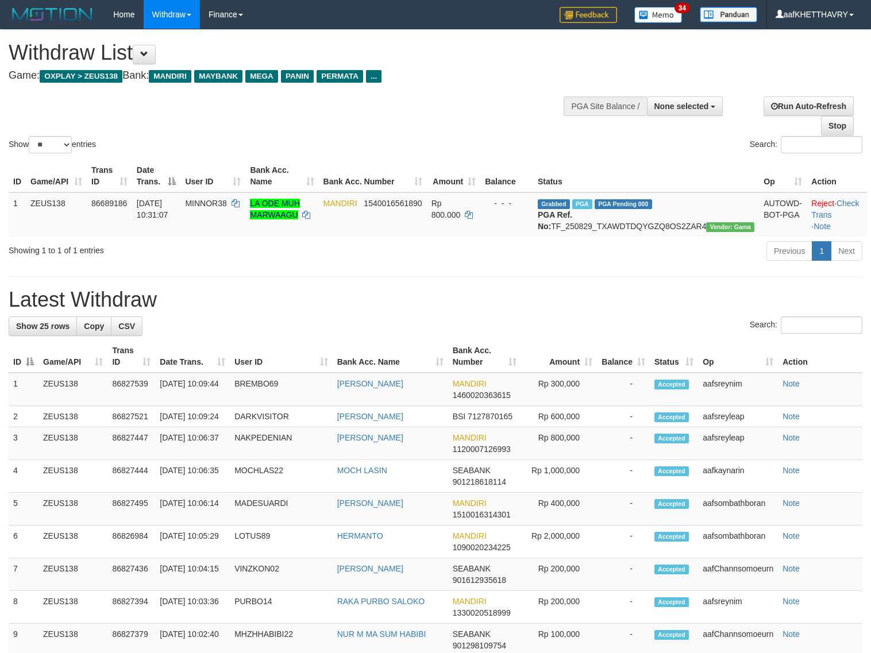 The height and width of the screenshot is (653, 871). Describe the element at coordinates (481, 515) in the screenshot. I see `span: Copy 1510016314301 to clipboard` at that location.